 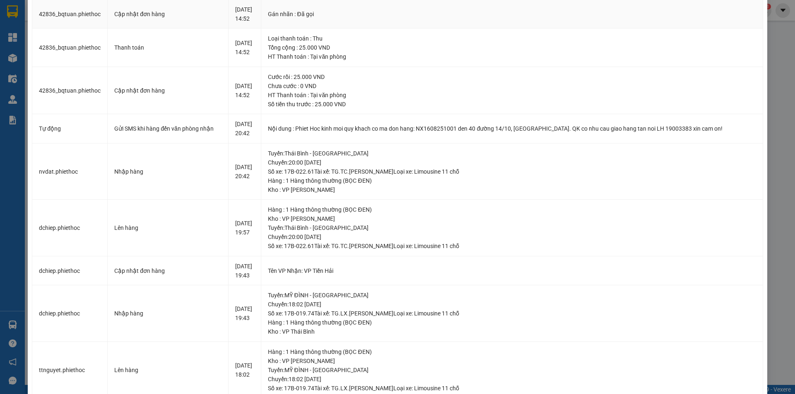 What do you see at coordinates (70, 172) in the screenshot?
I see `td: nvdat.phiethoc` at bounding box center [70, 172].